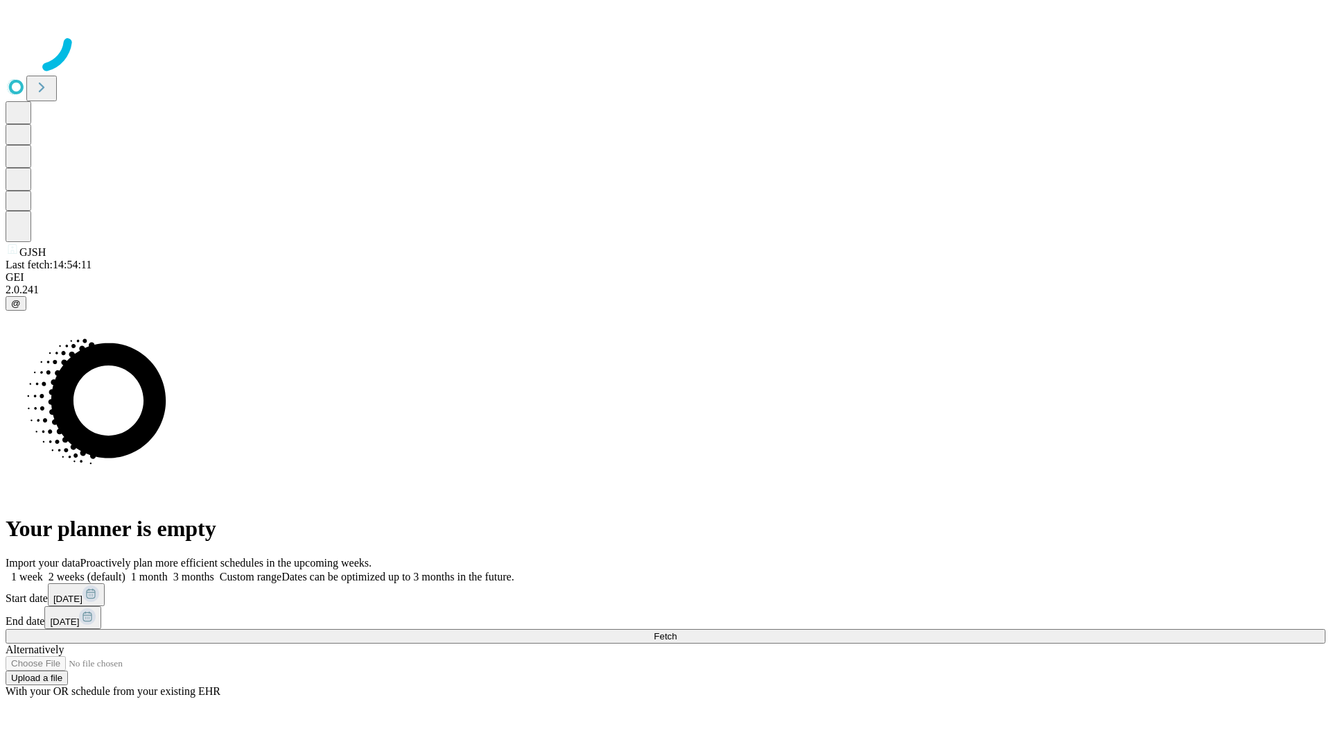 Image resolution: width=1331 pixels, height=749 pixels. Describe the element at coordinates (665, 636) in the screenshot. I see `span: Fetch` at that location.